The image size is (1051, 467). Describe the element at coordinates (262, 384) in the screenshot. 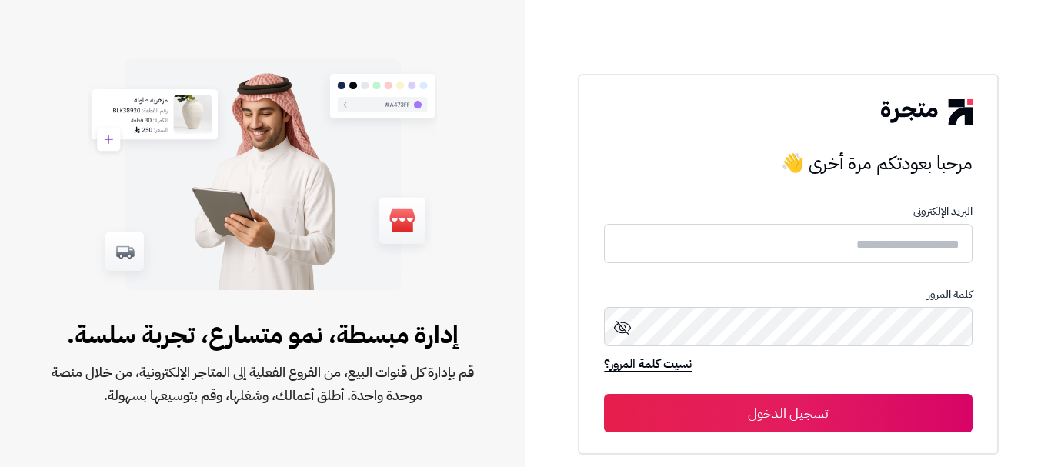

I see `span: قم بإدارة كل قنوات البيع، من الفروع الفعلية إلى المتاجر الإلكترونية، من خلال منصة موحدة واحدة. أط...` at that location.